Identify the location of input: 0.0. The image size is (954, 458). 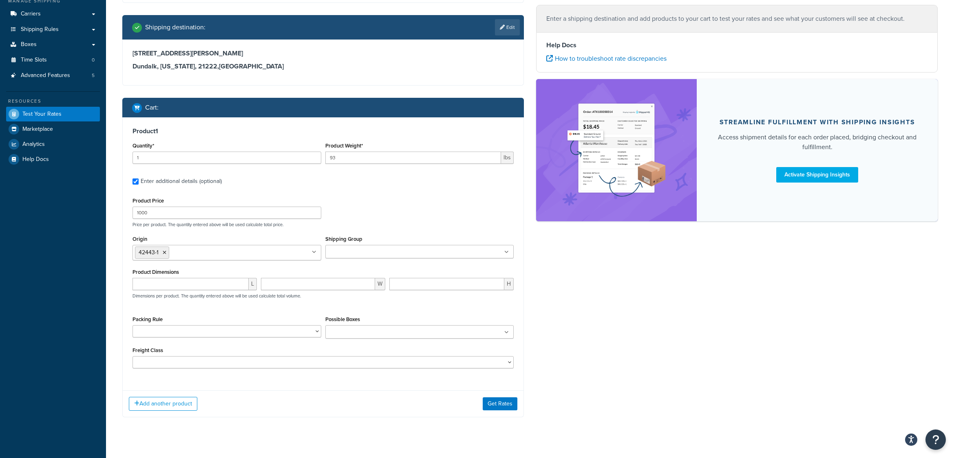
(227, 158).